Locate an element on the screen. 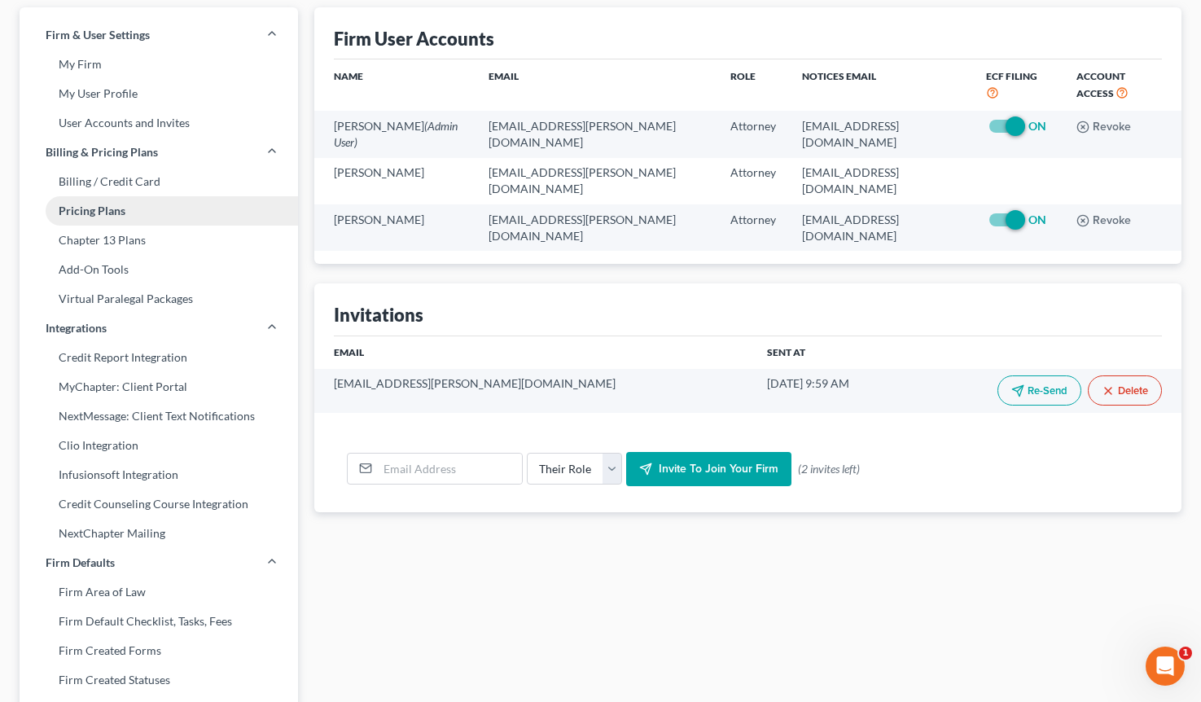  span: Integrations is located at coordinates (76, 328).